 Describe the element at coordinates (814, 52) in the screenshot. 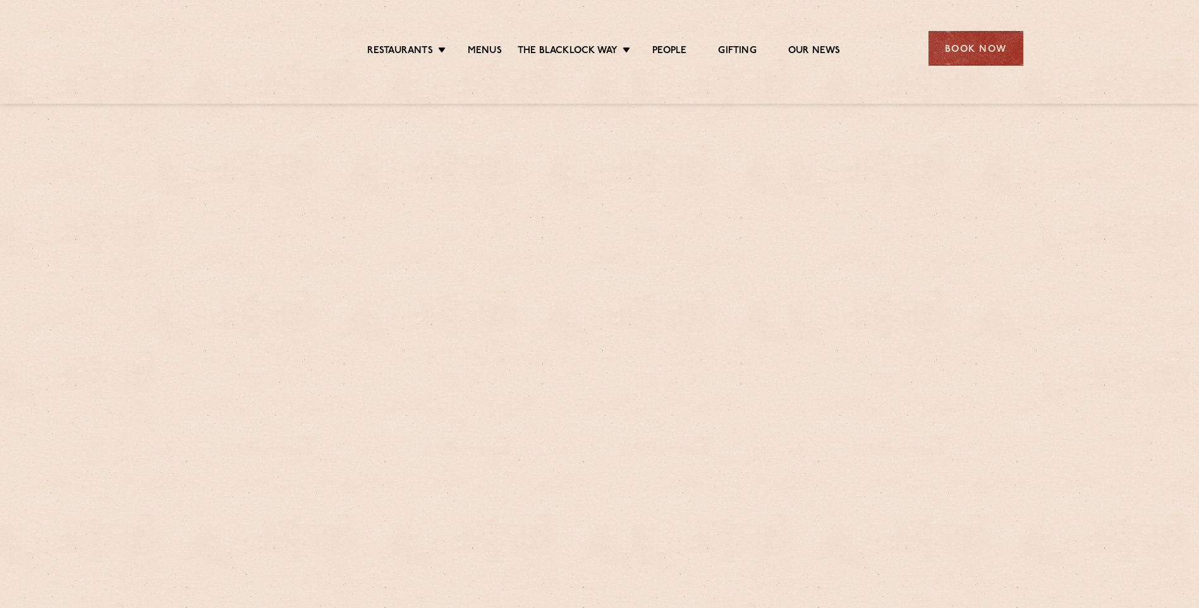

I see `a: Our News` at that location.